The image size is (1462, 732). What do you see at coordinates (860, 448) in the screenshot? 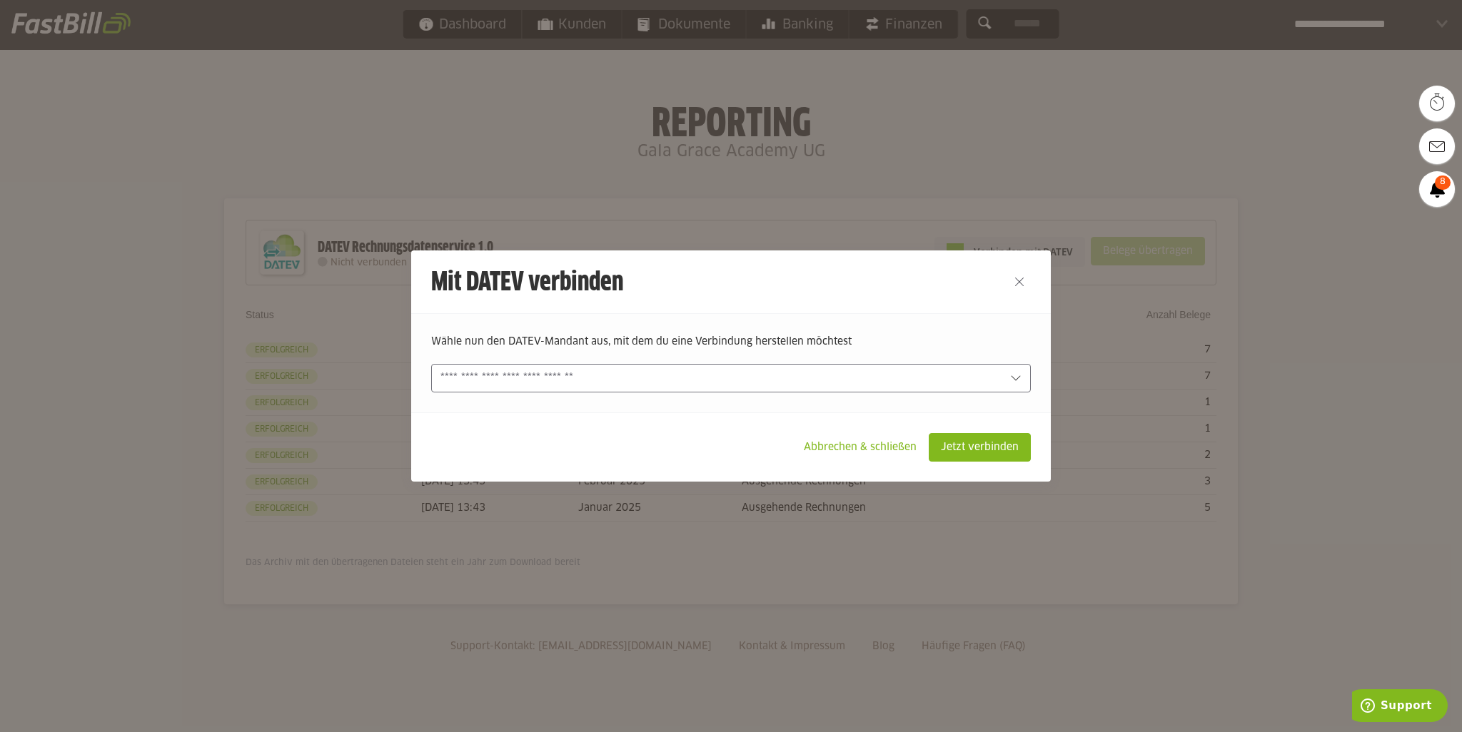
I see `sl-button: Abbrechen & schließen` at bounding box center [860, 448].